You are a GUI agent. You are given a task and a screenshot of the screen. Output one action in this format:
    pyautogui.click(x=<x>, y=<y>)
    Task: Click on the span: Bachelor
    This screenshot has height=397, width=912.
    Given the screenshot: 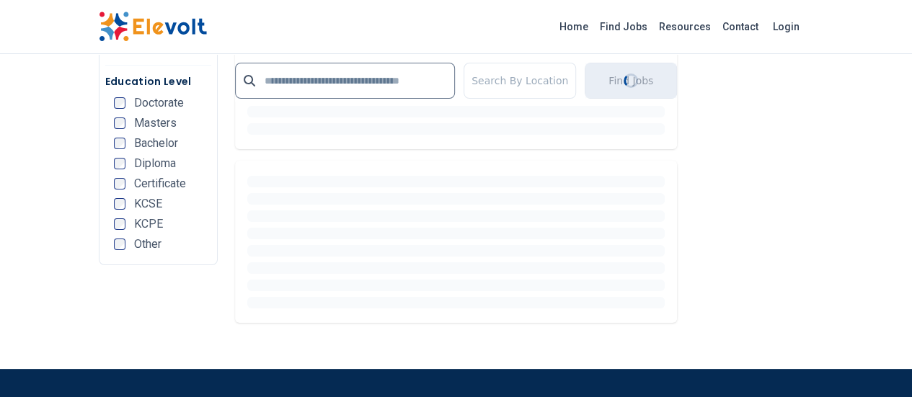 What is the action you would take?
    pyautogui.click(x=156, y=143)
    